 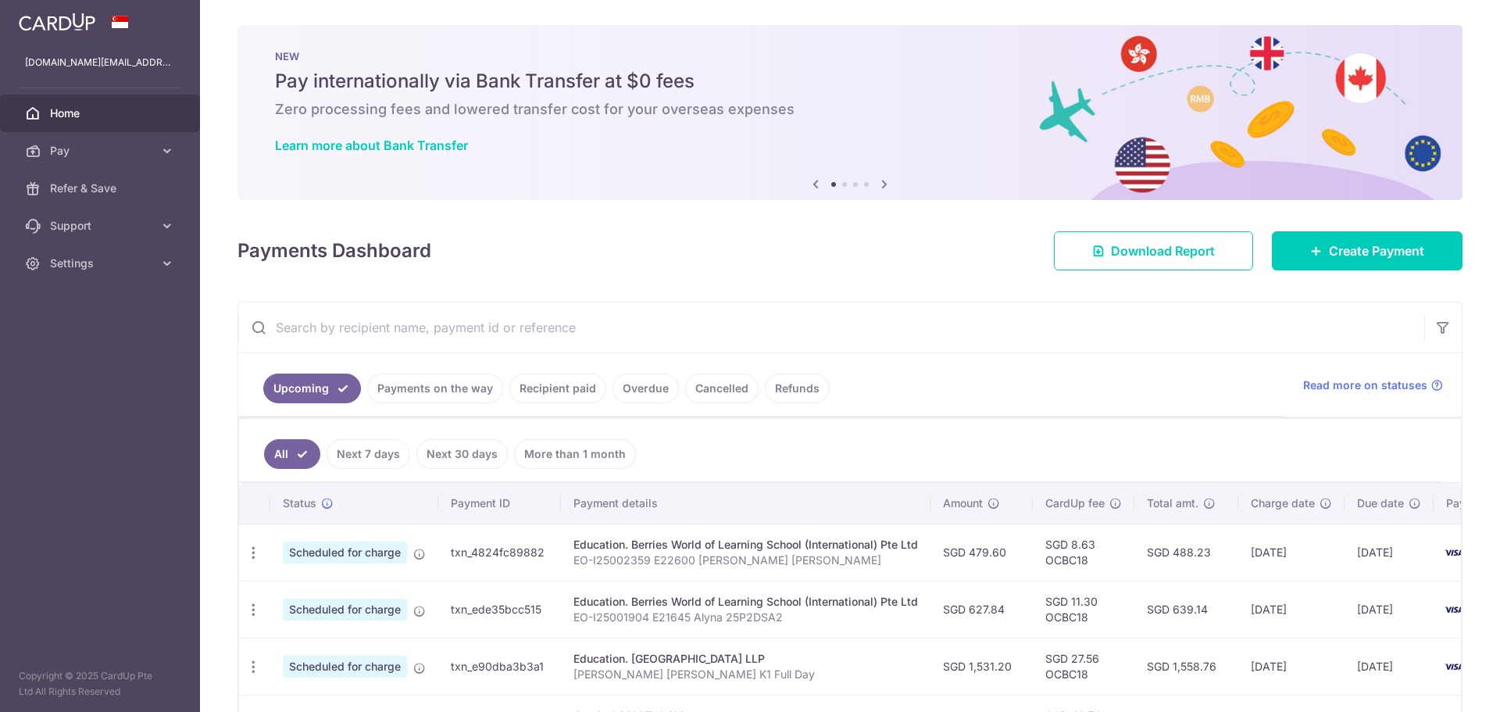 I want to click on span: Amount, so click(x=963, y=503).